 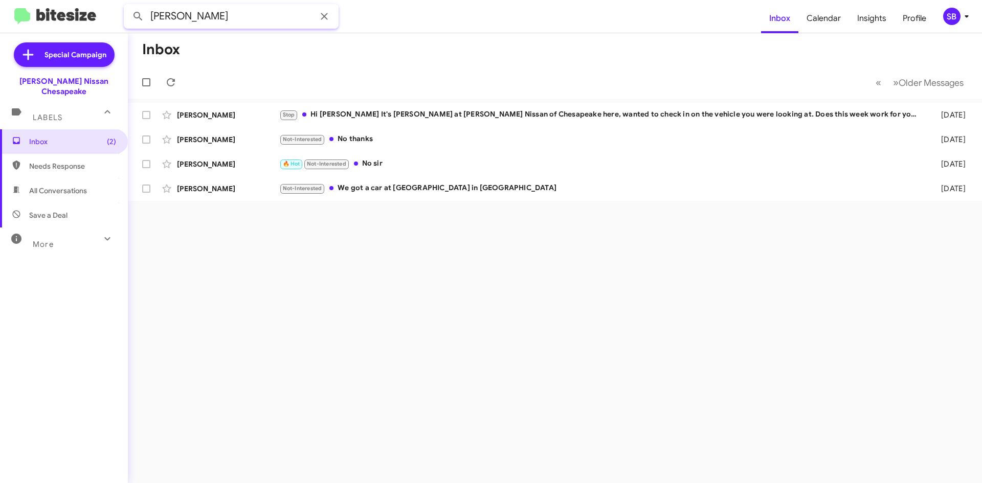 I want to click on div: No thanks, so click(x=602, y=139).